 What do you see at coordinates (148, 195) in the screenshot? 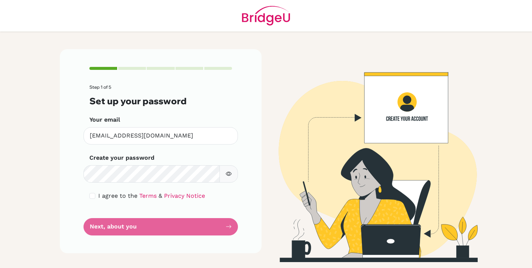
I see `a: Terms` at bounding box center [148, 195].